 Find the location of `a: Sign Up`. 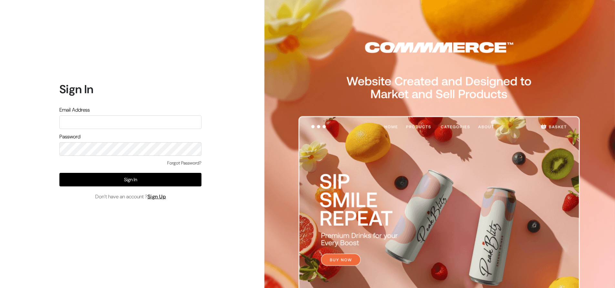

a: Sign Up is located at coordinates (157, 197).